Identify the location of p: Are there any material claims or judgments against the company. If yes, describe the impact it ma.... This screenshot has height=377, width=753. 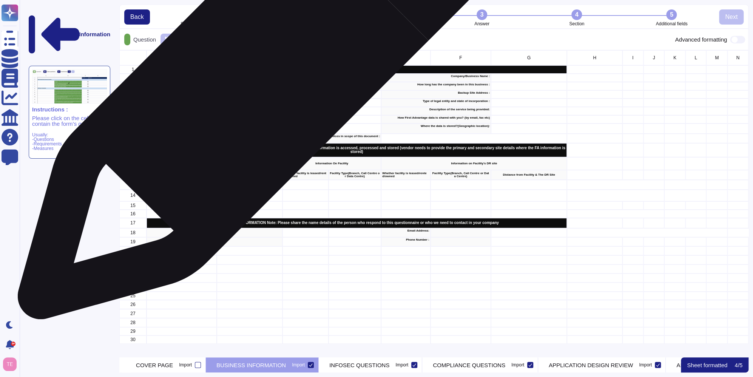
(264, 136).